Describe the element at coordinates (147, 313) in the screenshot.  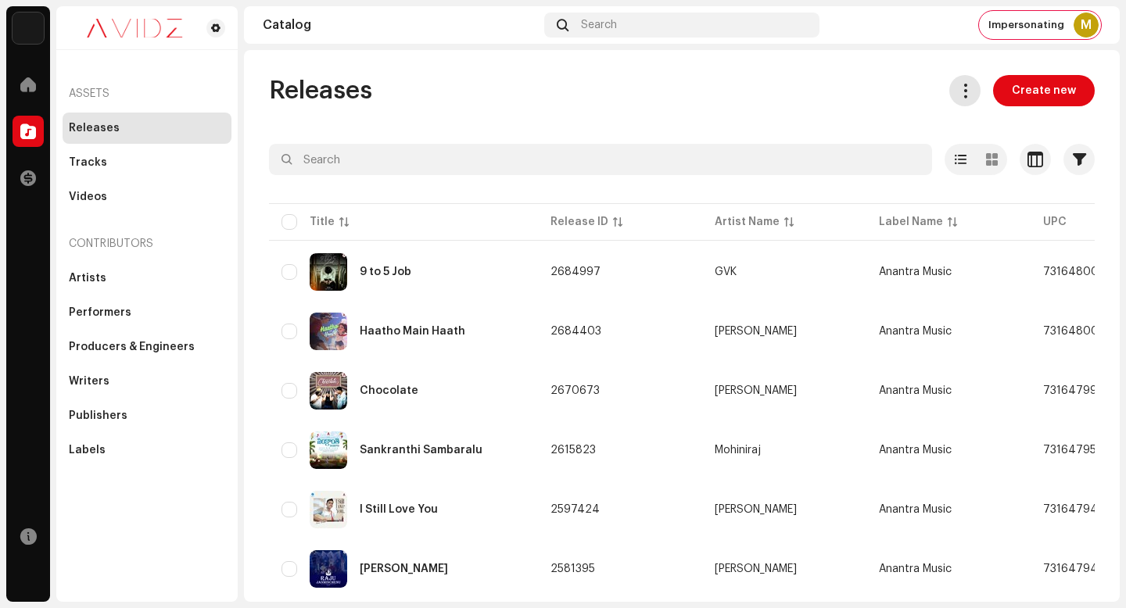
I see `re-m-nav-item: Performers` at that location.